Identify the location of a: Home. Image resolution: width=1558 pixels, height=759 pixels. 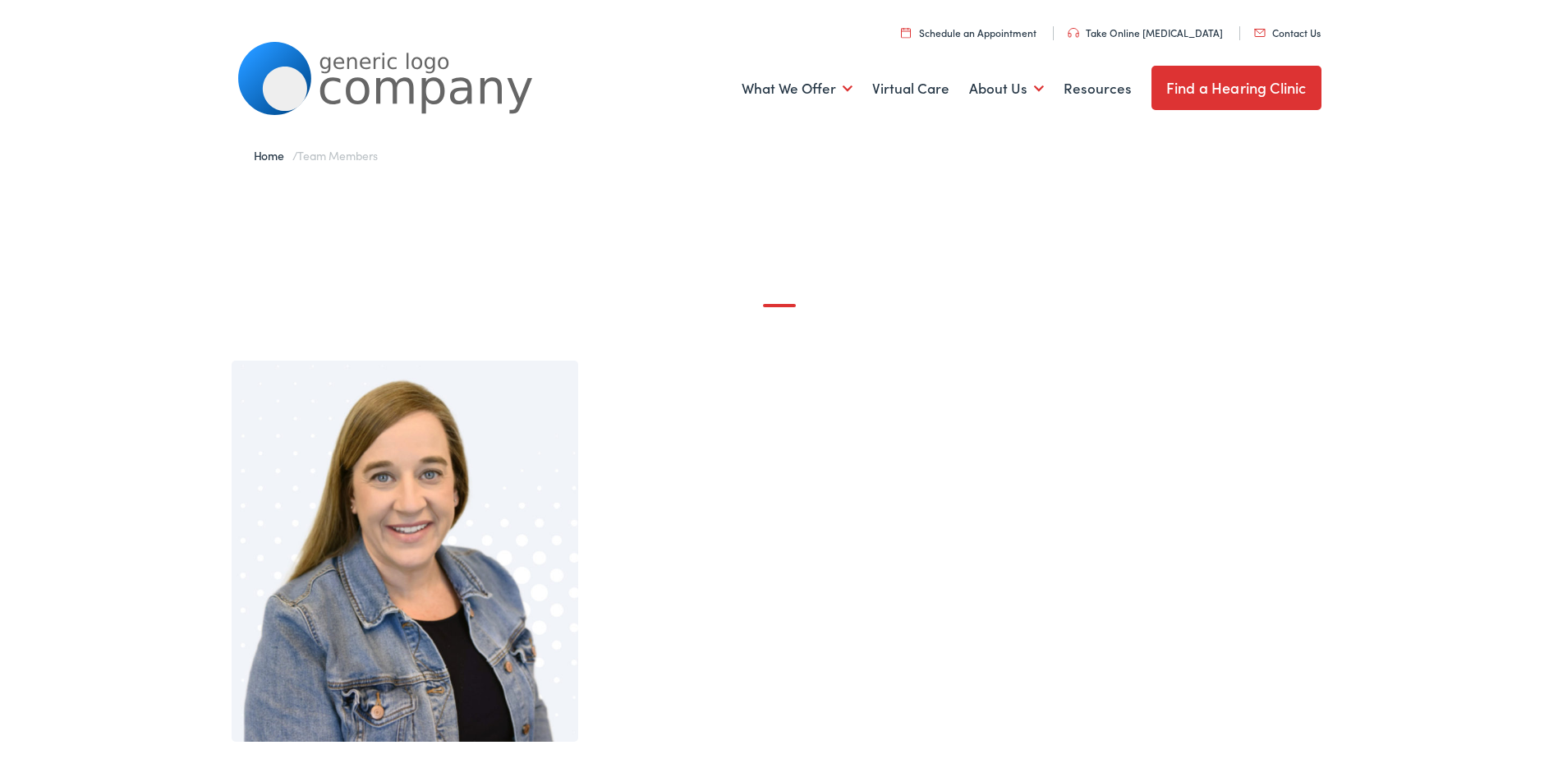
(273, 155).